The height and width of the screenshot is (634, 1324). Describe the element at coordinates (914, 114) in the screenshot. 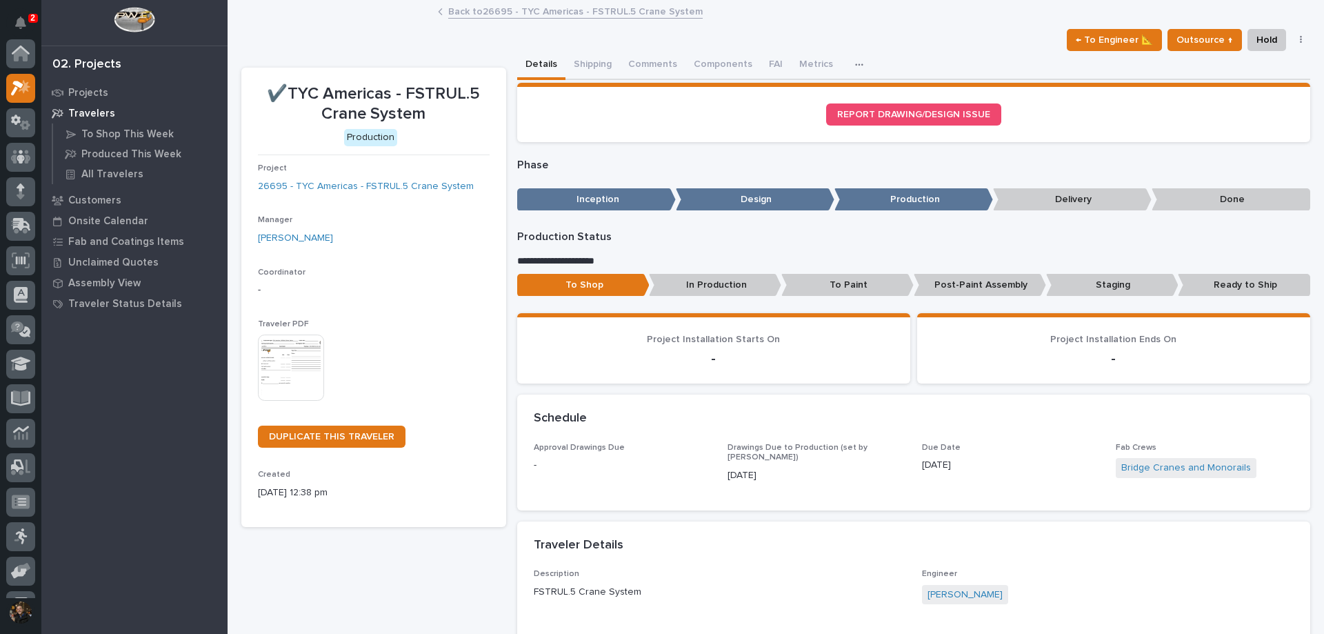

I see `a: REPORT DRAWING/DESIGN ISSUE` at that location.